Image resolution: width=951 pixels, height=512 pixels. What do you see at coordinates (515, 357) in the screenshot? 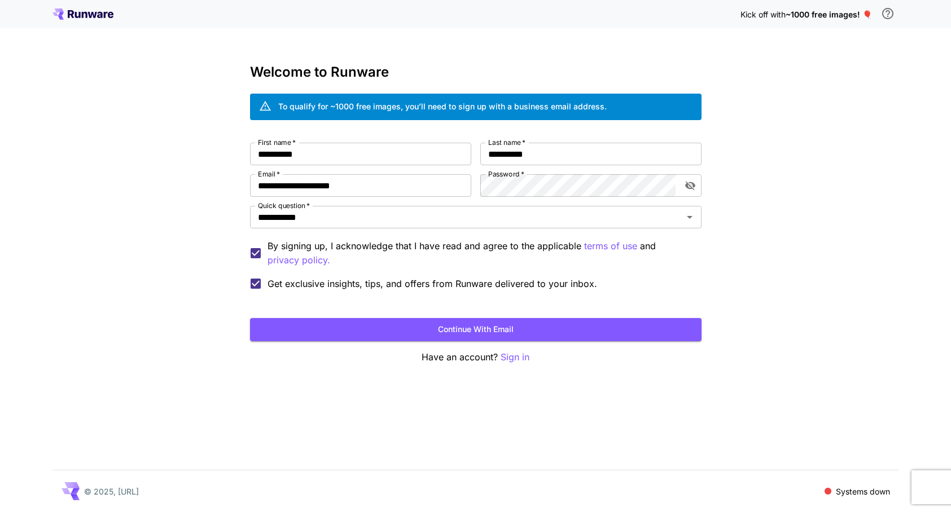
I see `p: Sign in` at bounding box center [515, 357].